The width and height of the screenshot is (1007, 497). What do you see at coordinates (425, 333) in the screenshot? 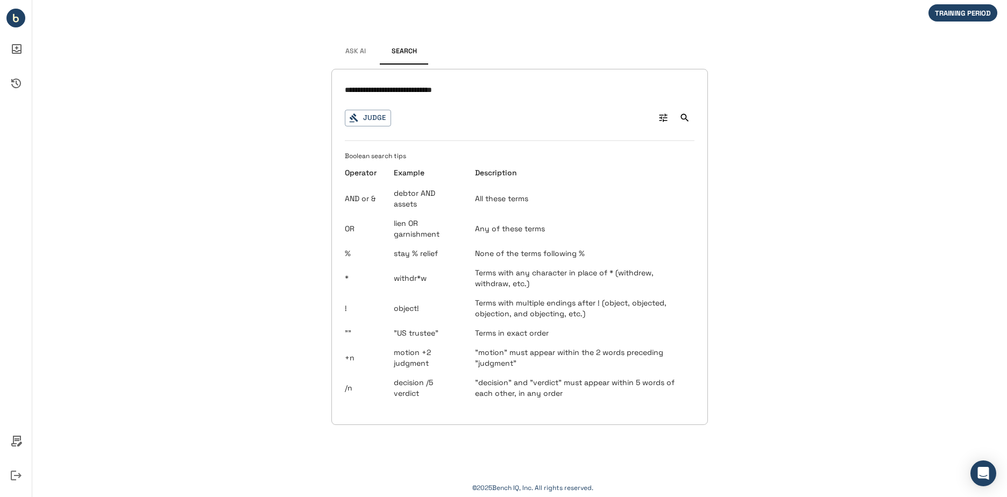
I see `td: "US trustee"` at bounding box center [425, 333].